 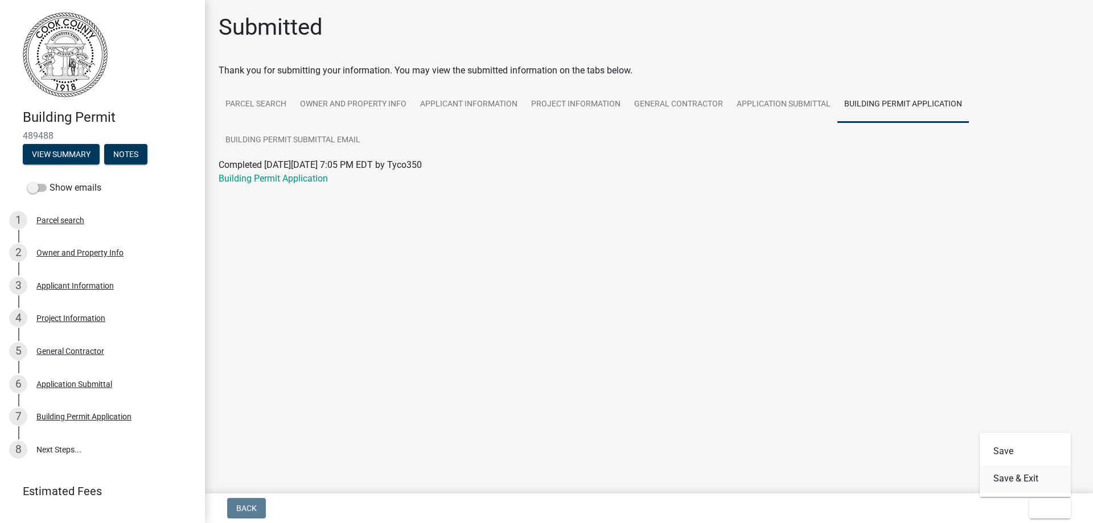 What do you see at coordinates (1025, 451) in the screenshot?
I see `button: Save` at bounding box center [1025, 451].